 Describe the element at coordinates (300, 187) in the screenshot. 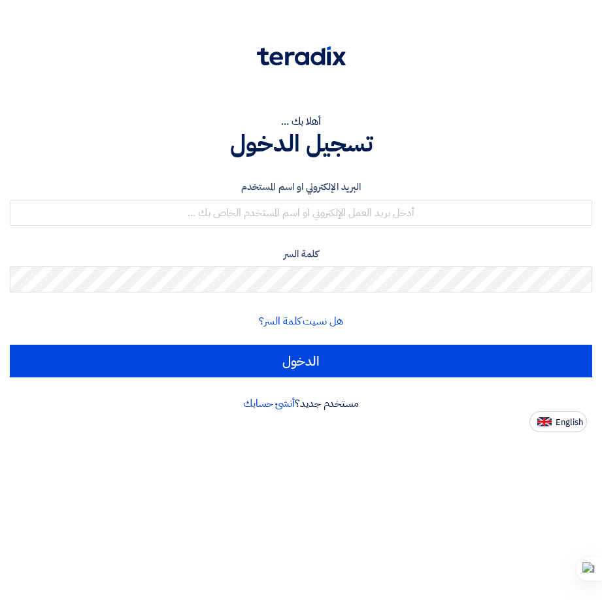

I see `label: البريد الإلكتروني او اسم المستخدم` at that location.